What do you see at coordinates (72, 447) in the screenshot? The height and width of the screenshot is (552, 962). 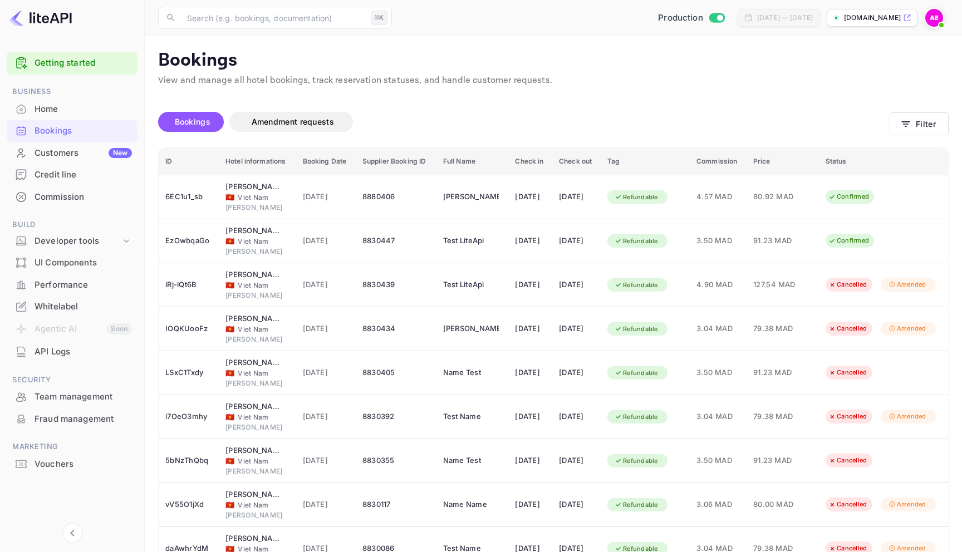 I see `span: Marketing` at bounding box center [72, 447].